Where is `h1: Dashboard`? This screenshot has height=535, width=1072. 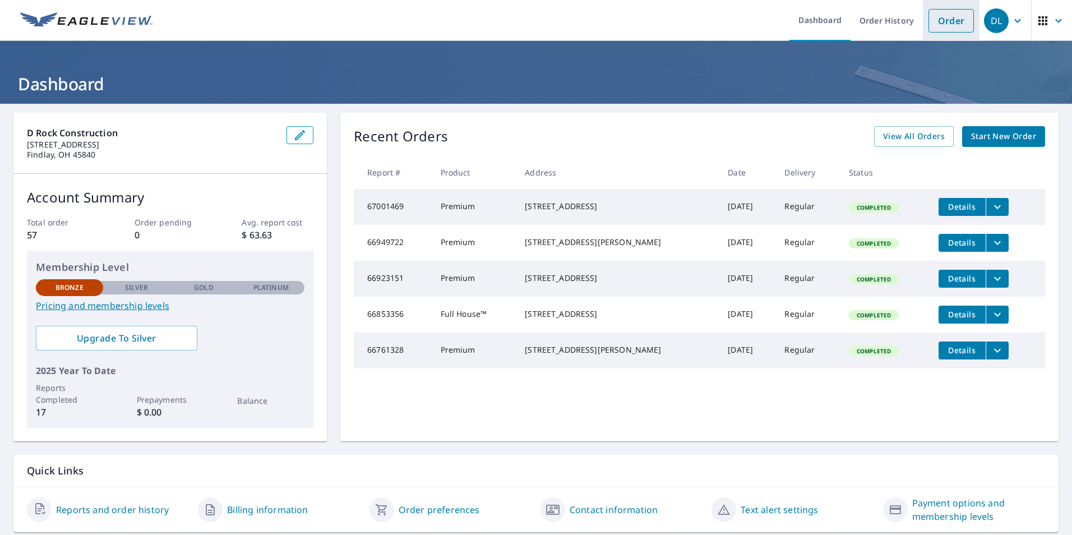 h1: Dashboard is located at coordinates (536, 84).